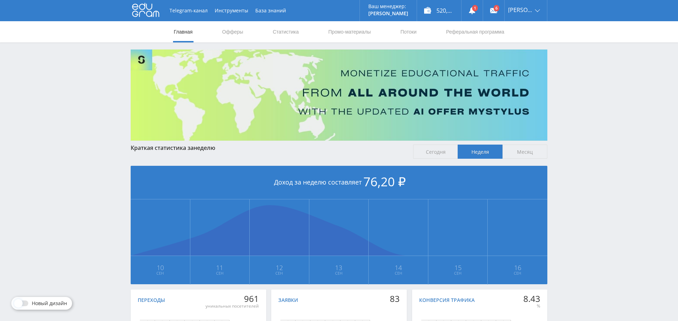  What do you see at coordinates (339, 267) in the screenshot?
I see `span: 13` at bounding box center [339, 267].